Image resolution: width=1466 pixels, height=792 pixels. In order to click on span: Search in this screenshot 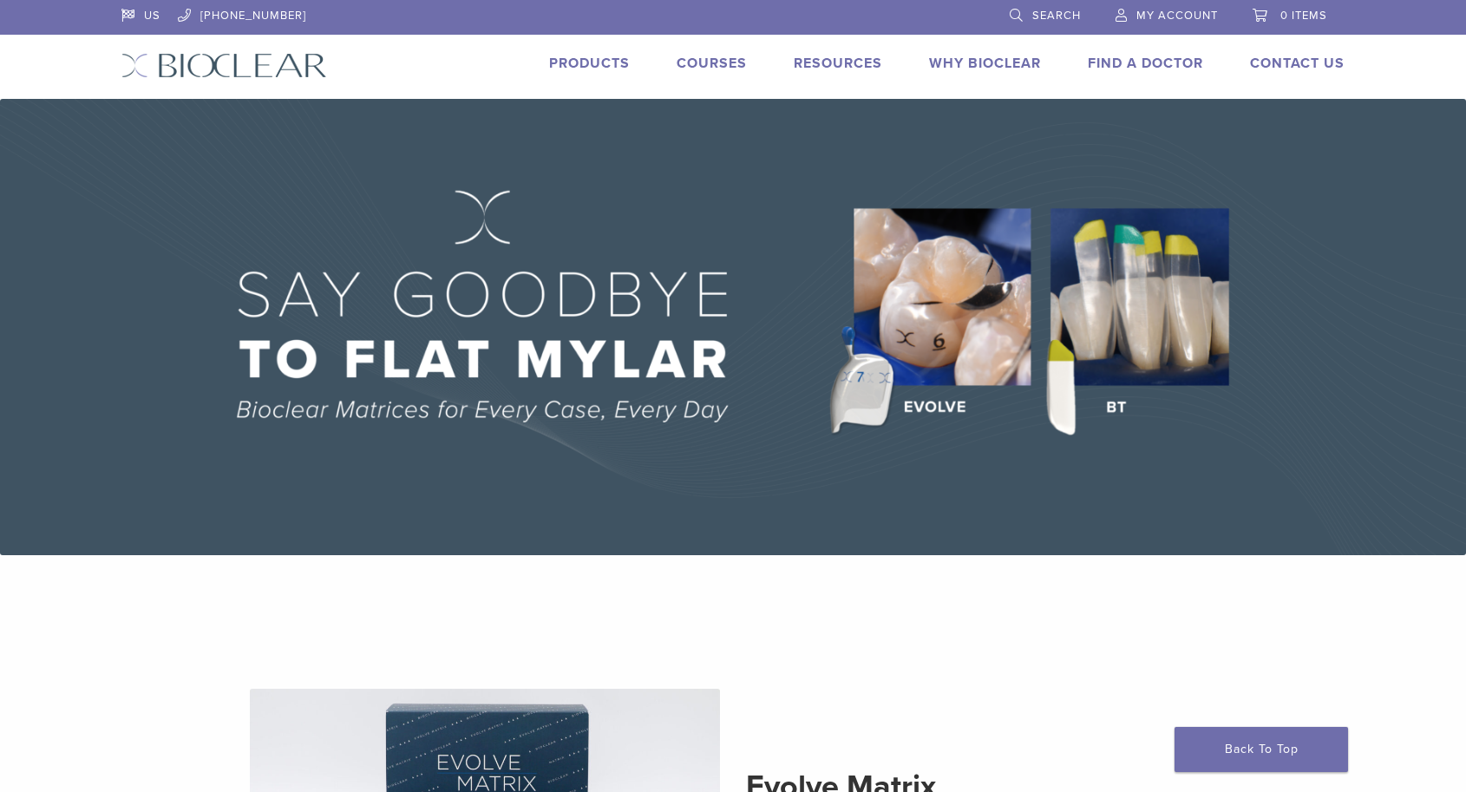, I will do `click(1057, 16)`.